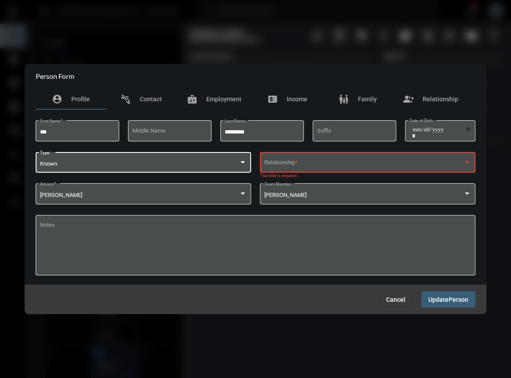 The width and height of the screenshot is (511, 378). Describe the element at coordinates (459, 299) in the screenshot. I see `span: Person` at that location.